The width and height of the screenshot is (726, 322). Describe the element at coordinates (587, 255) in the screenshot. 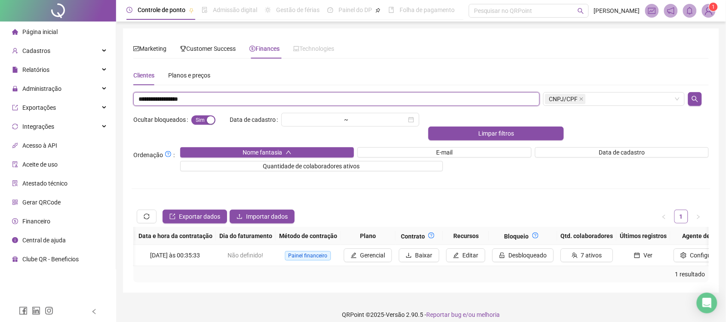

I see `button: 7 ativos` at that location.